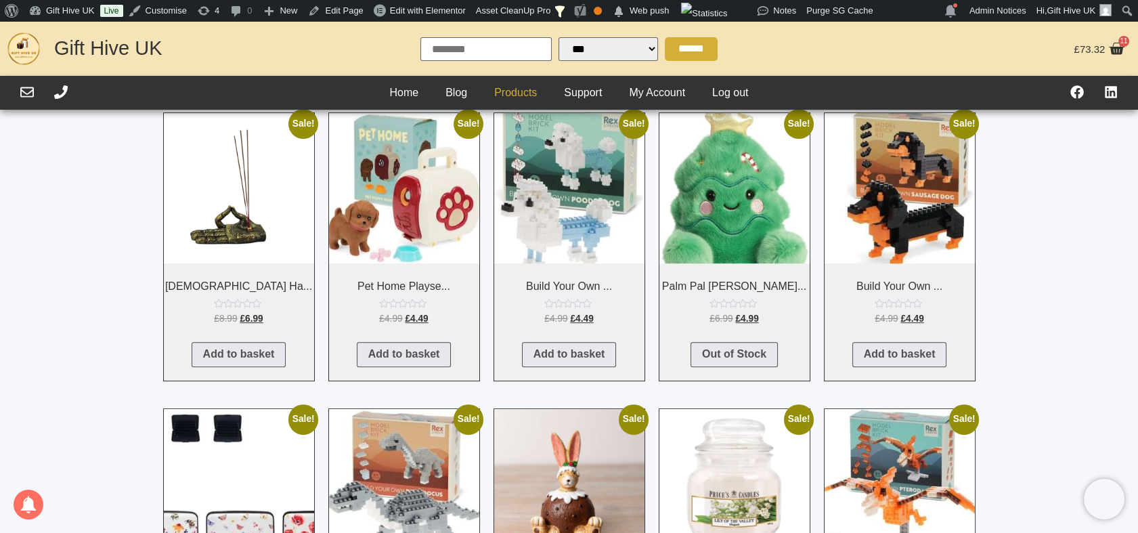  Describe the element at coordinates (1089, 49) in the screenshot. I see `bdi: 73.32` at that location.